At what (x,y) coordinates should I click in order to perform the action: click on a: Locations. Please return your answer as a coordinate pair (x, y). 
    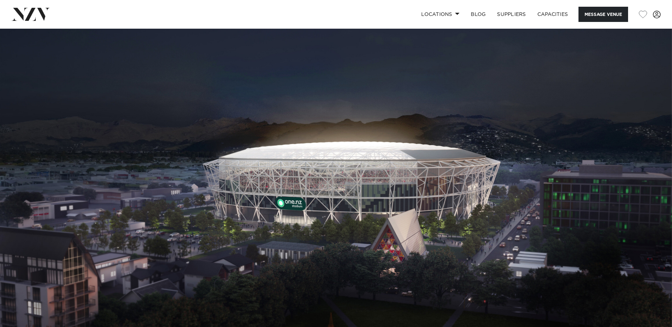
    Looking at the image, I should click on (440, 14).